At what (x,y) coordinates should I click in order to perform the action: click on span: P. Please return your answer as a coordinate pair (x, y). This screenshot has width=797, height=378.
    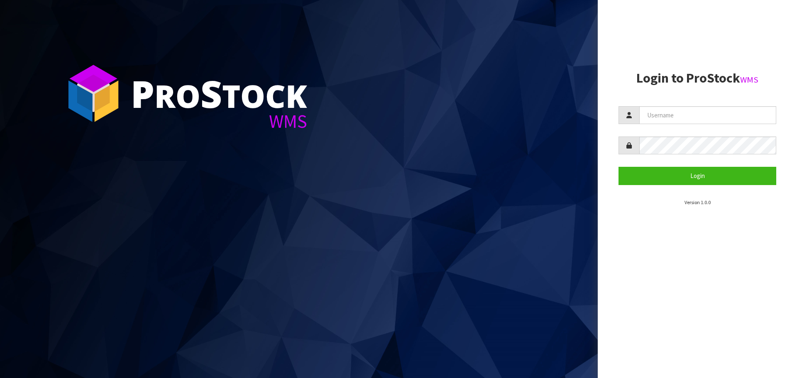
    Looking at the image, I should click on (142, 93).